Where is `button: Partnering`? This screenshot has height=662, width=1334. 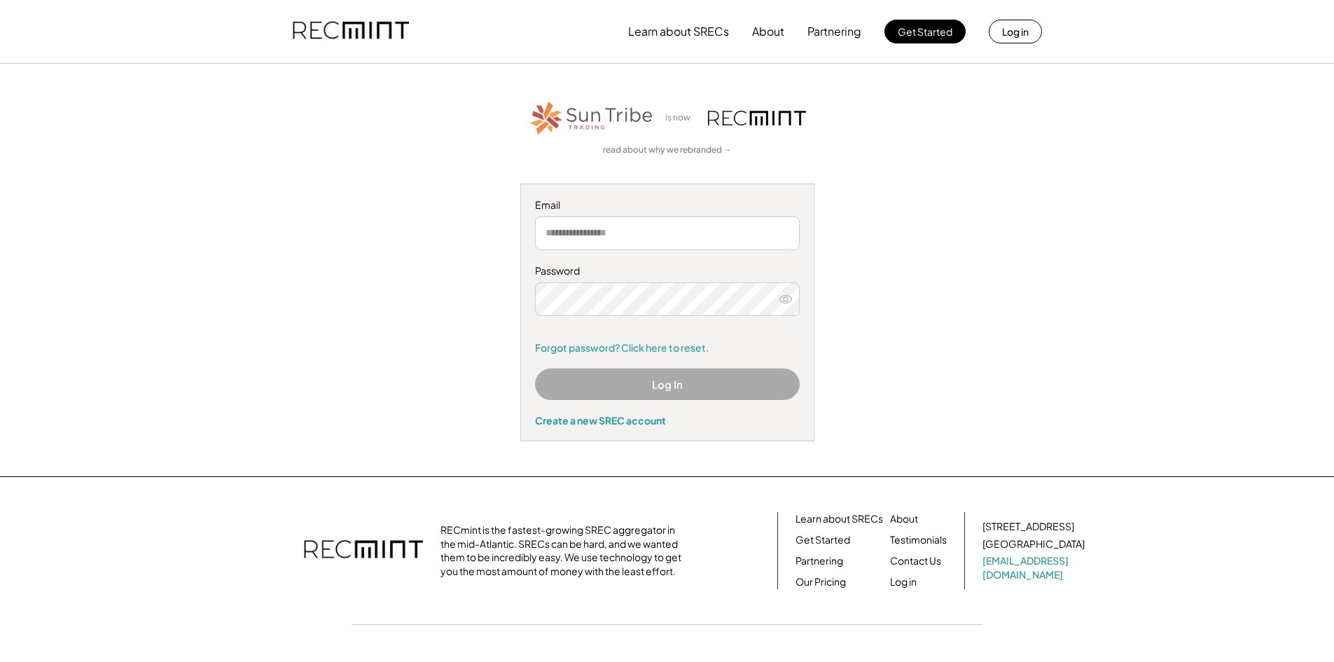 button: Partnering is located at coordinates (834, 32).